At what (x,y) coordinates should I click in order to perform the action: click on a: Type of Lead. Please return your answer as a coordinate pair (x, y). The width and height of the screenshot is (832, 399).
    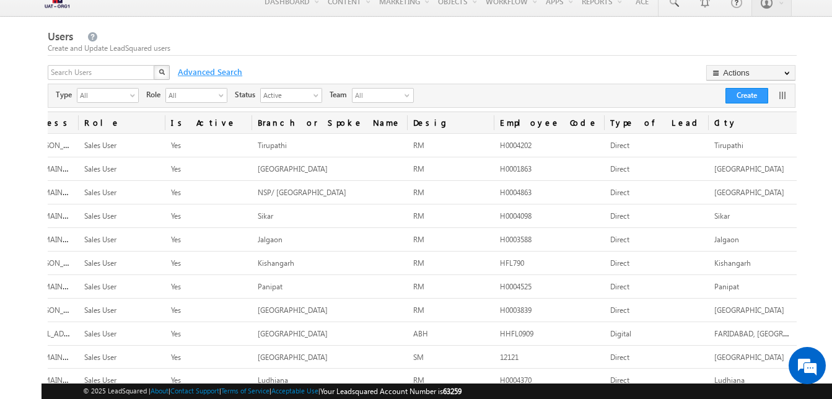
    Looking at the image, I should click on (656, 123).